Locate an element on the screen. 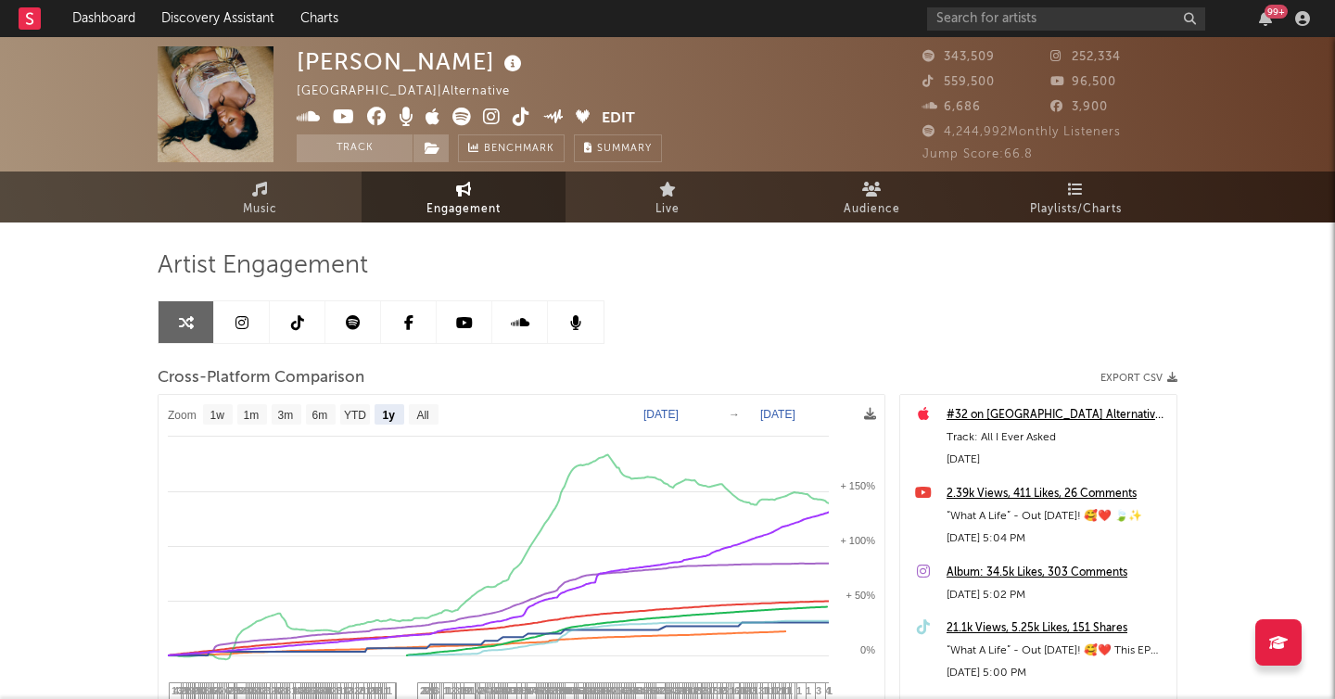 This screenshot has width=1335, height=699. button: Edit is located at coordinates (618, 119).